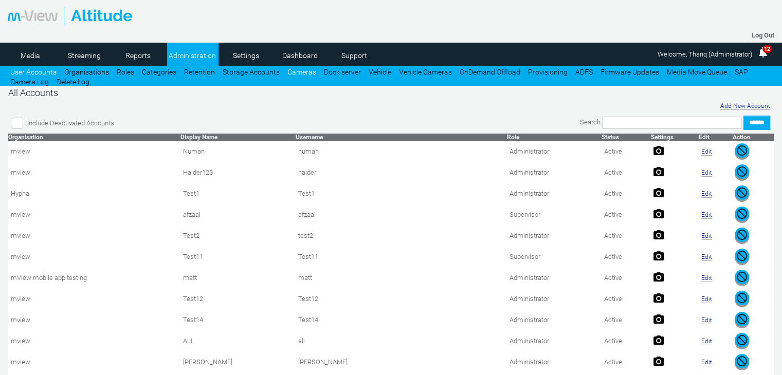  I want to click on a: Support, so click(354, 56).